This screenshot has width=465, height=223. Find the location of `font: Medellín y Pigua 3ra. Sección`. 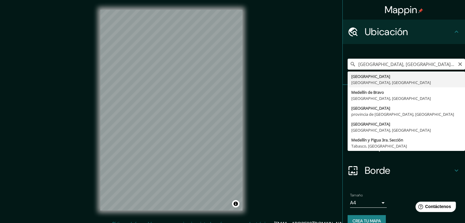

font: Medellín y Pigua 3ra. Sección is located at coordinates (377, 140).